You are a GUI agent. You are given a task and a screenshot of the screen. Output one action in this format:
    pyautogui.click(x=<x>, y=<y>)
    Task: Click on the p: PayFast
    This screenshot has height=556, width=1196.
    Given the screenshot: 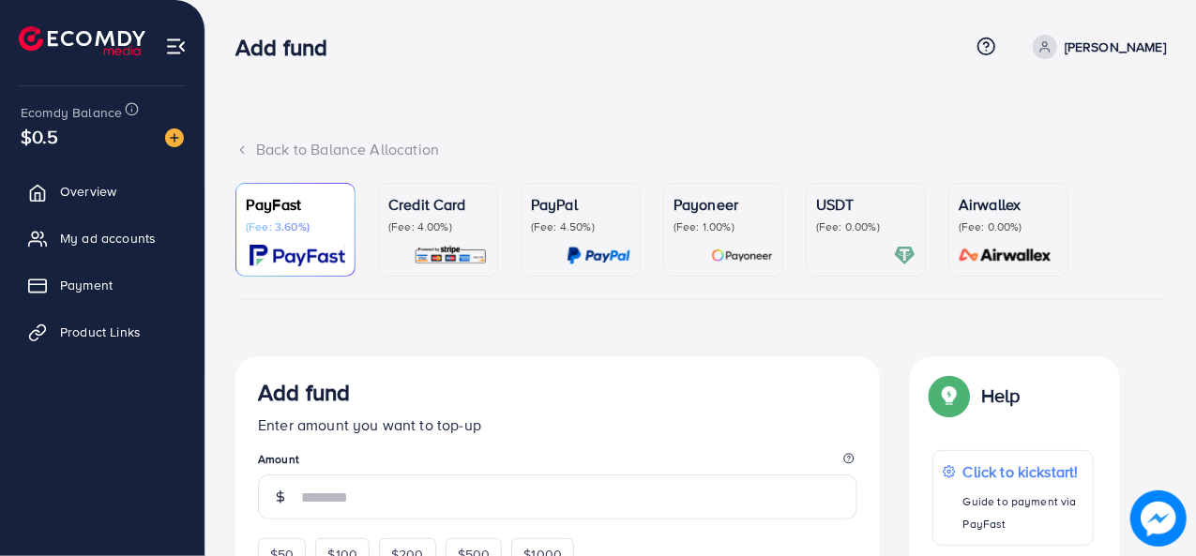 What is the action you would take?
    pyautogui.click(x=295, y=204)
    